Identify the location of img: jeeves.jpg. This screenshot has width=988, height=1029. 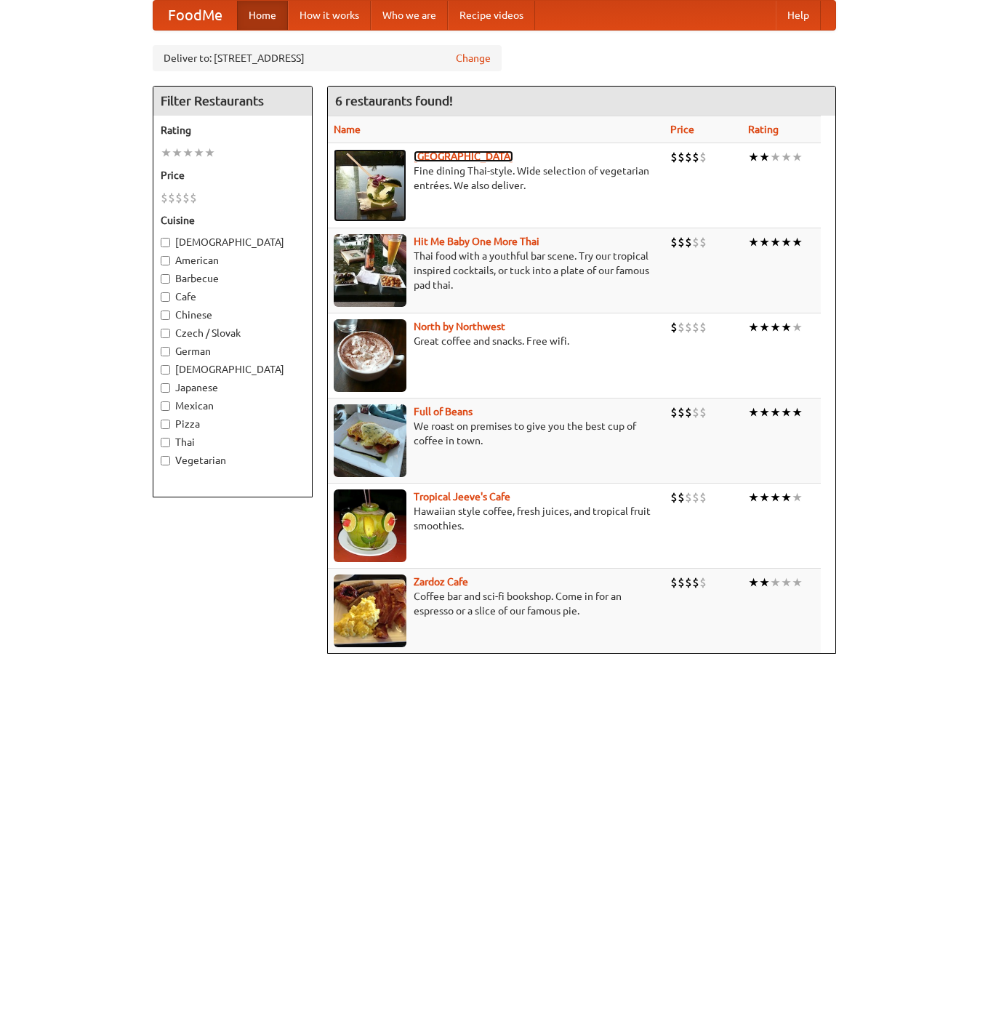
(370, 526).